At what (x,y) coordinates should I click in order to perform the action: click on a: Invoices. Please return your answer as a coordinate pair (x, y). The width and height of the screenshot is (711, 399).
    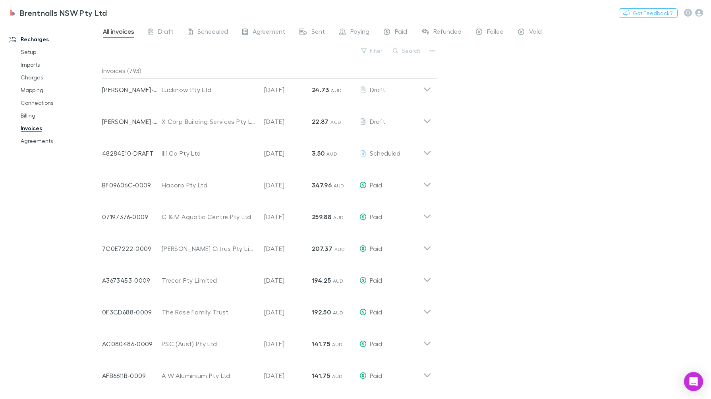
    Looking at the image, I should click on (60, 128).